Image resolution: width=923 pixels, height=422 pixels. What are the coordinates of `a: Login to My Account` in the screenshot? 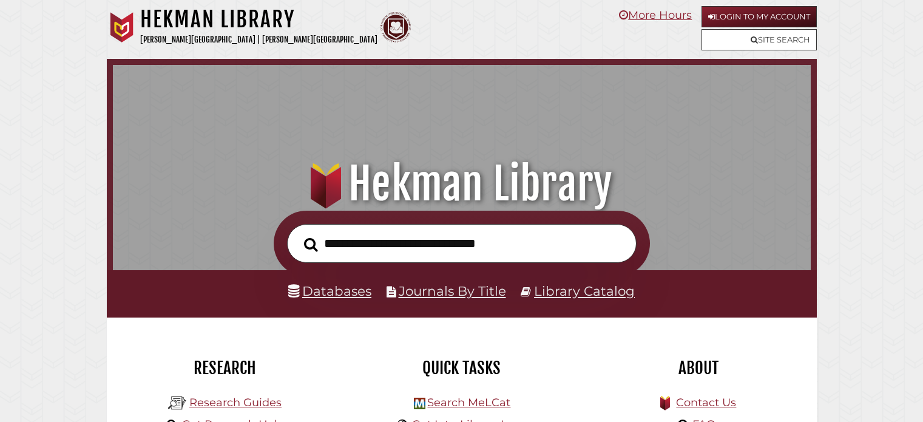 It's located at (759, 16).